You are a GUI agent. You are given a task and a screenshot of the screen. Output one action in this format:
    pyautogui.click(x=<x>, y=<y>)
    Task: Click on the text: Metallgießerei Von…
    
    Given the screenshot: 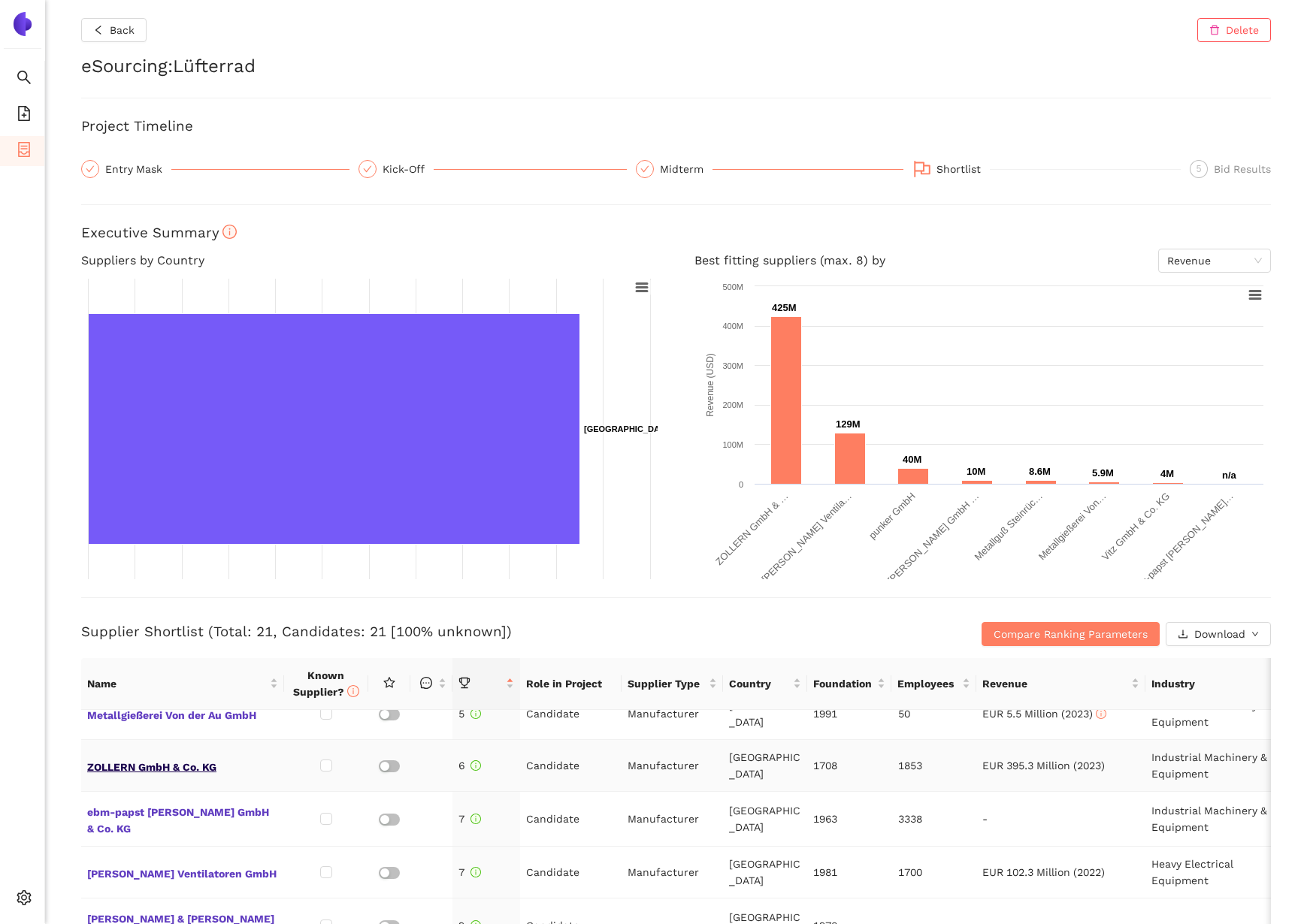 What is the action you would take?
    pyautogui.click(x=1072, y=526)
    